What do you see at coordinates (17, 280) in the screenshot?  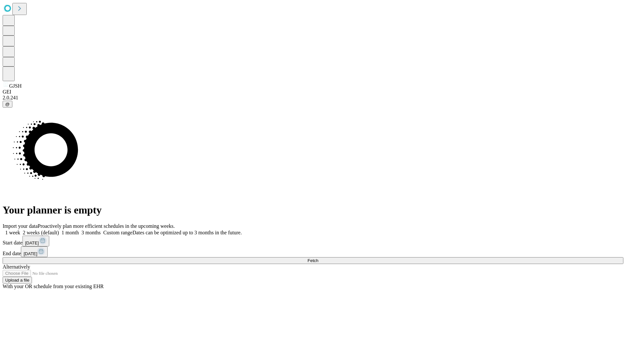 I see `button: Upload a file` at bounding box center [17, 280].